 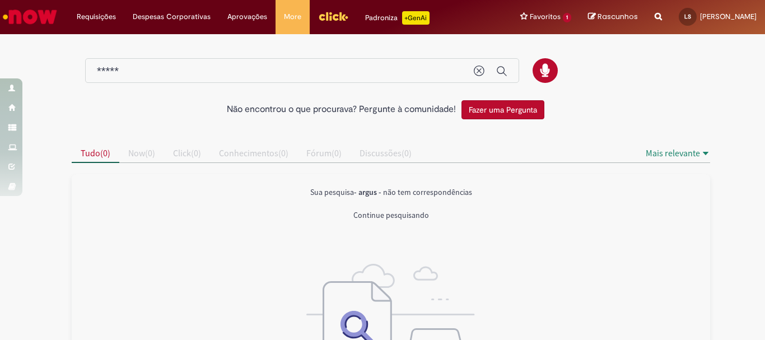 What do you see at coordinates (503, 110) in the screenshot?
I see `button: Fazer uma Pergunta` at bounding box center [503, 110].